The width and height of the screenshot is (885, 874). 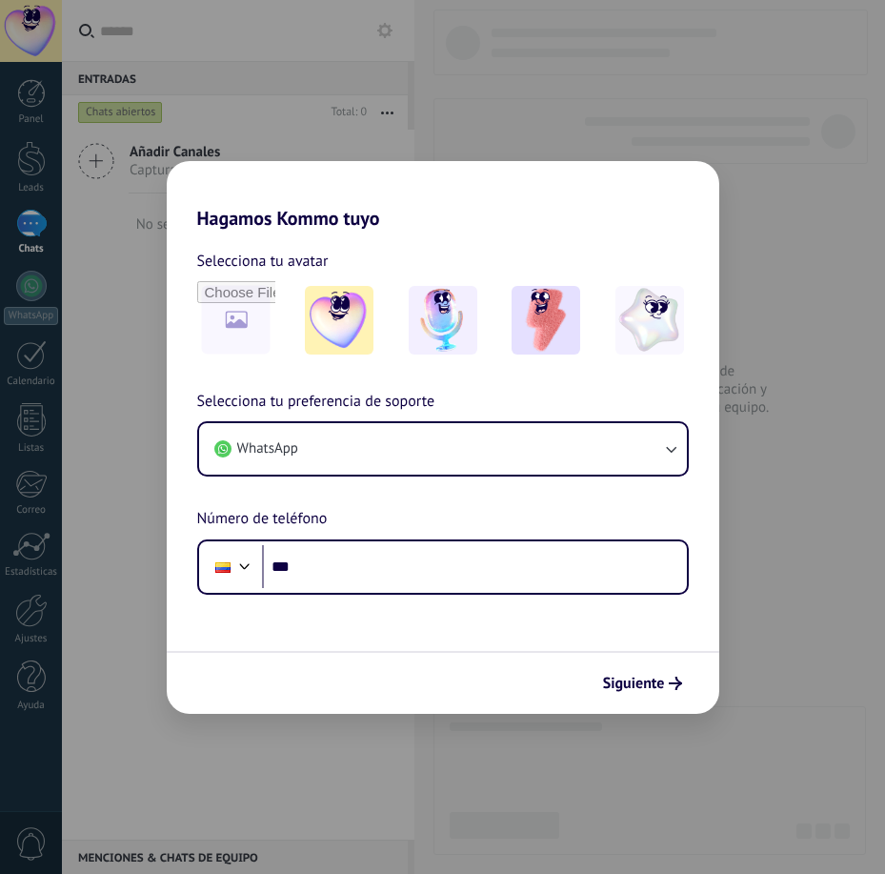 What do you see at coordinates (642, 683) in the screenshot?
I see `button: Siguiente` at bounding box center [642, 683].